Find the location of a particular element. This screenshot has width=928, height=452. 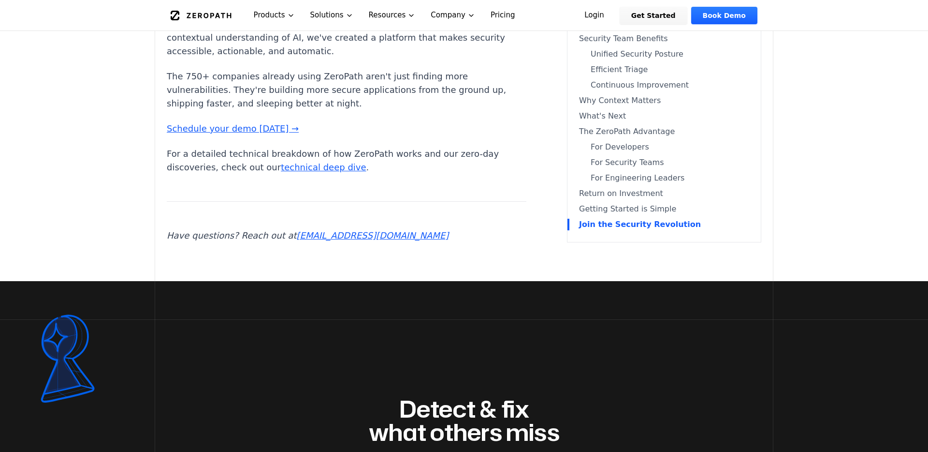

a: technical deep dive is located at coordinates (323, 167).